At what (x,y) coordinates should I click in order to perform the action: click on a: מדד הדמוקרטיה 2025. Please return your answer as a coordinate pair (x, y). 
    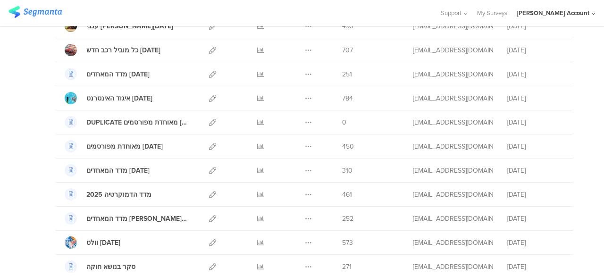
    Looking at the image, I should click on (108, 194).